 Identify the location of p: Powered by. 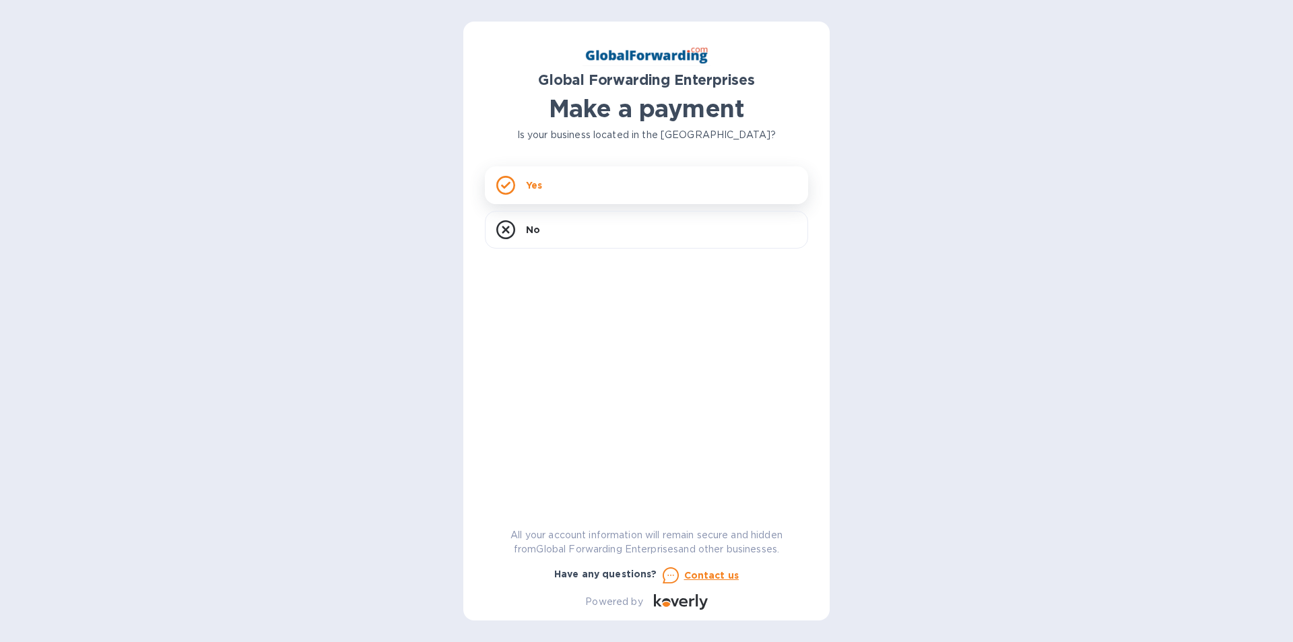
(613, 601).